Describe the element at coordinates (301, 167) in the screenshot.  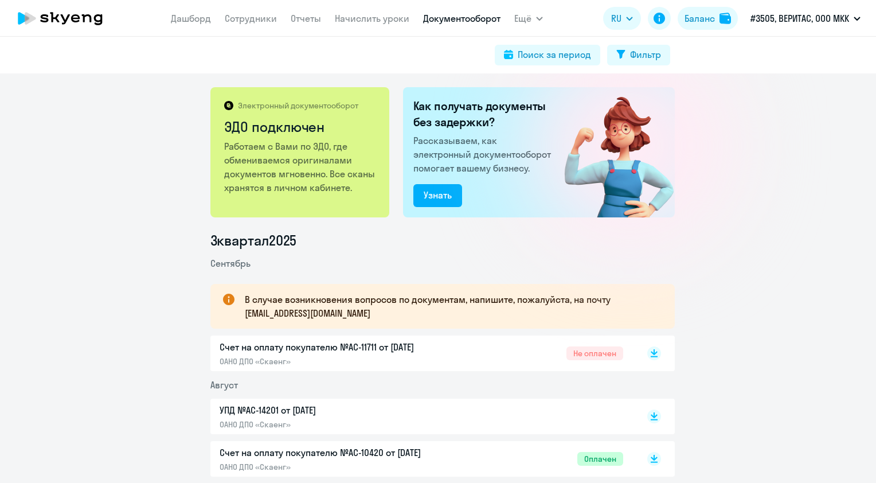
I see `p: Работаем с Вами по ЭДО, где обмениваемся оригиналами документов мгновенно. Все сканы хранятся в л...` at that location.